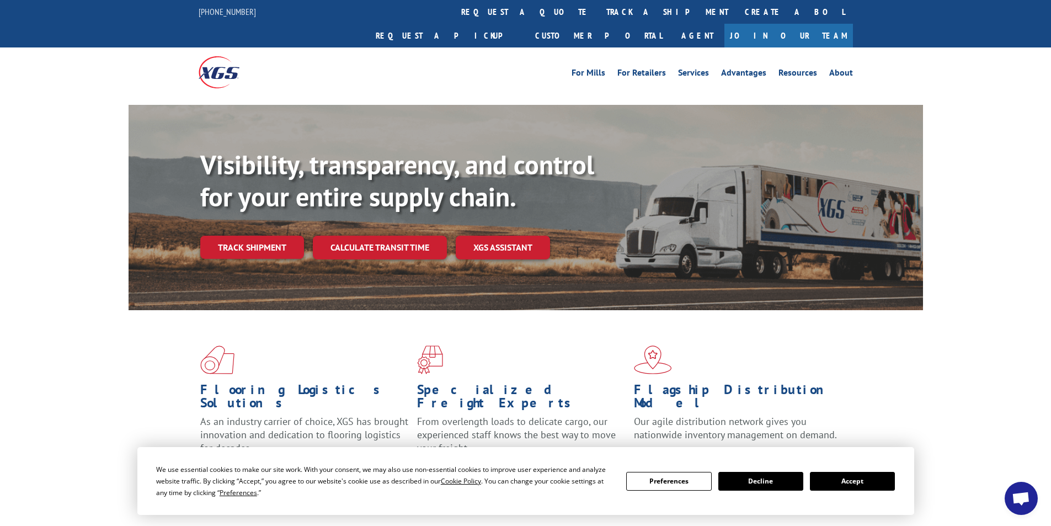 The height and width of the screenshot is (526, 1051). What do you see at coordinates (304, 434) in the screenshot?
I see `span: As an industry carrier of choice, XGS has brought innovation and dedication to flooring logistics...` at bounding box center [304, 434].